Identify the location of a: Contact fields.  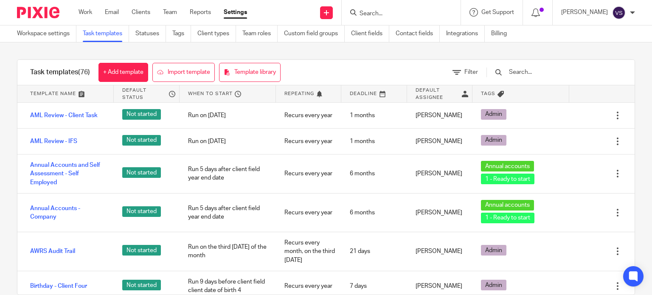
(418, 34).